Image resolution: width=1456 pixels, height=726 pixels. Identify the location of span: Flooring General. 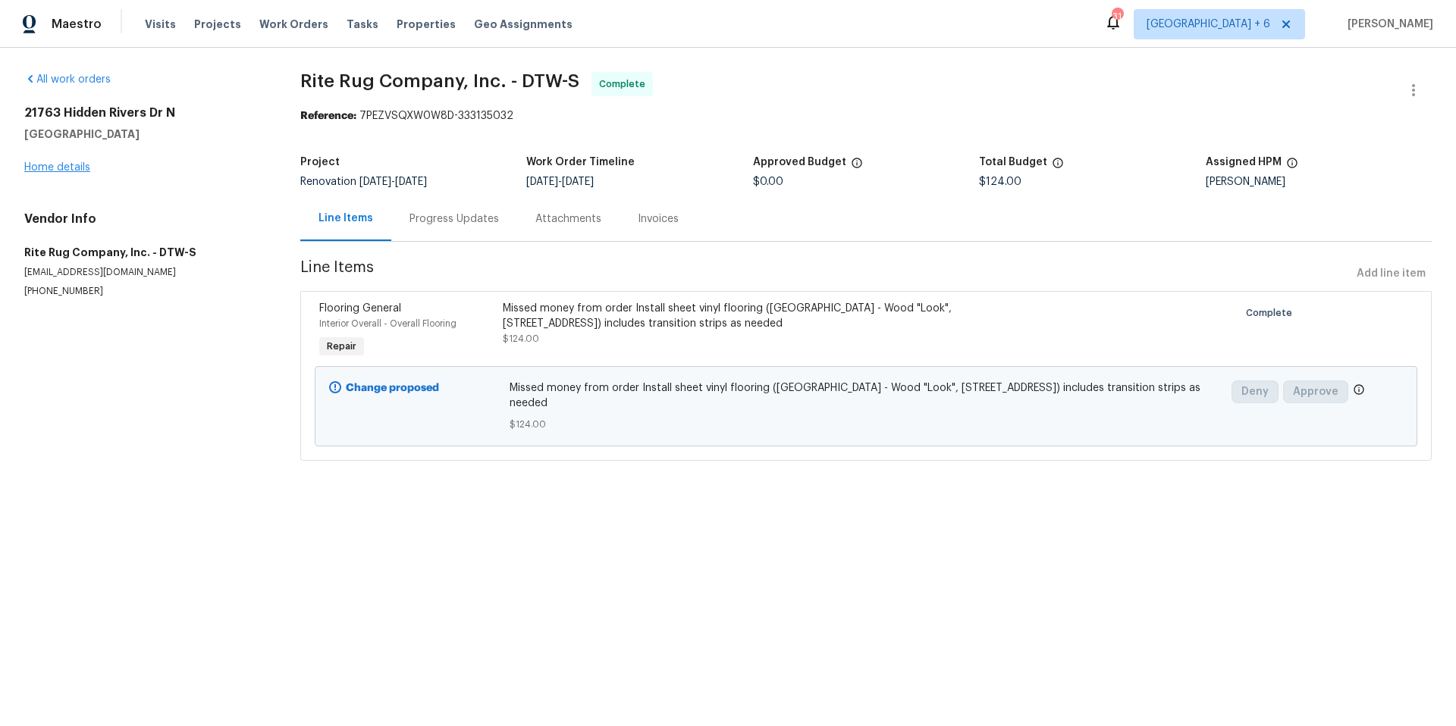
(360, 309).